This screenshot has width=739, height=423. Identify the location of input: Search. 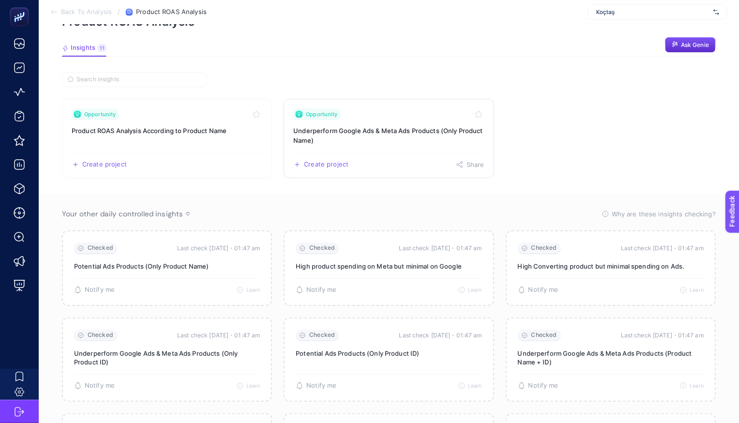
(139, 79).